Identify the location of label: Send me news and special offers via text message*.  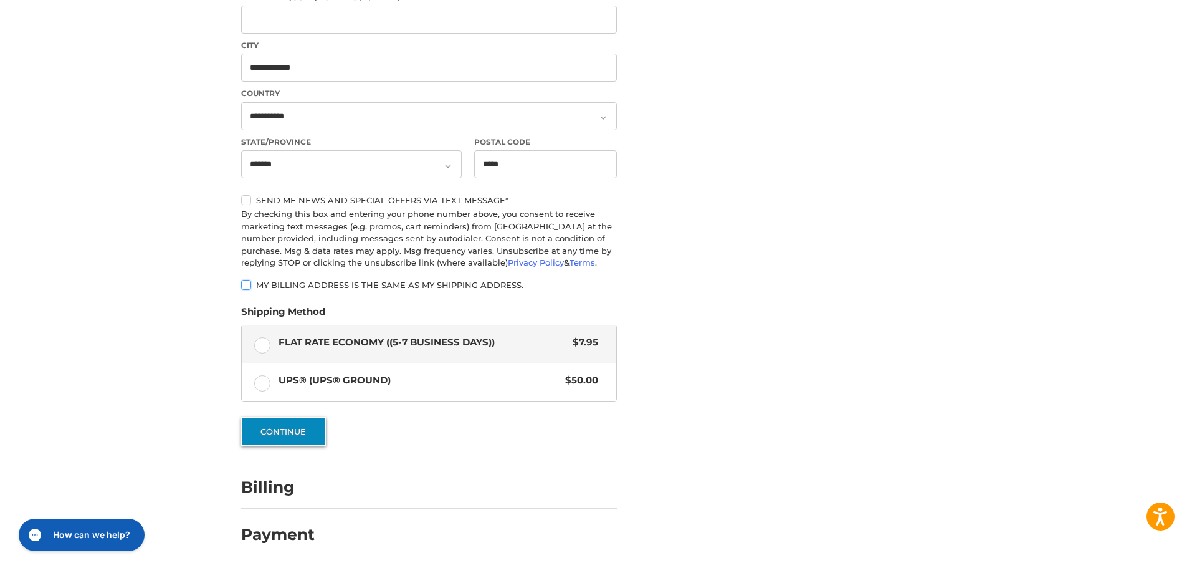
(429, 200).